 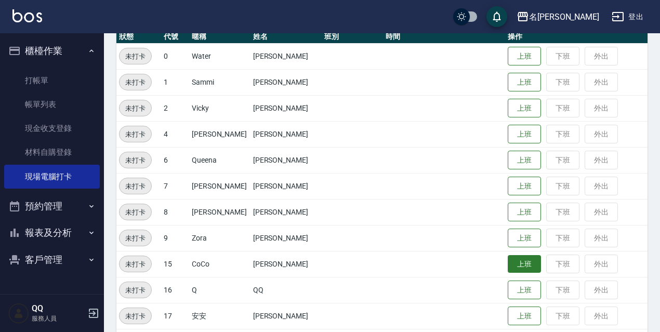 I want to click on td: 2, so click(x=175, y=108).